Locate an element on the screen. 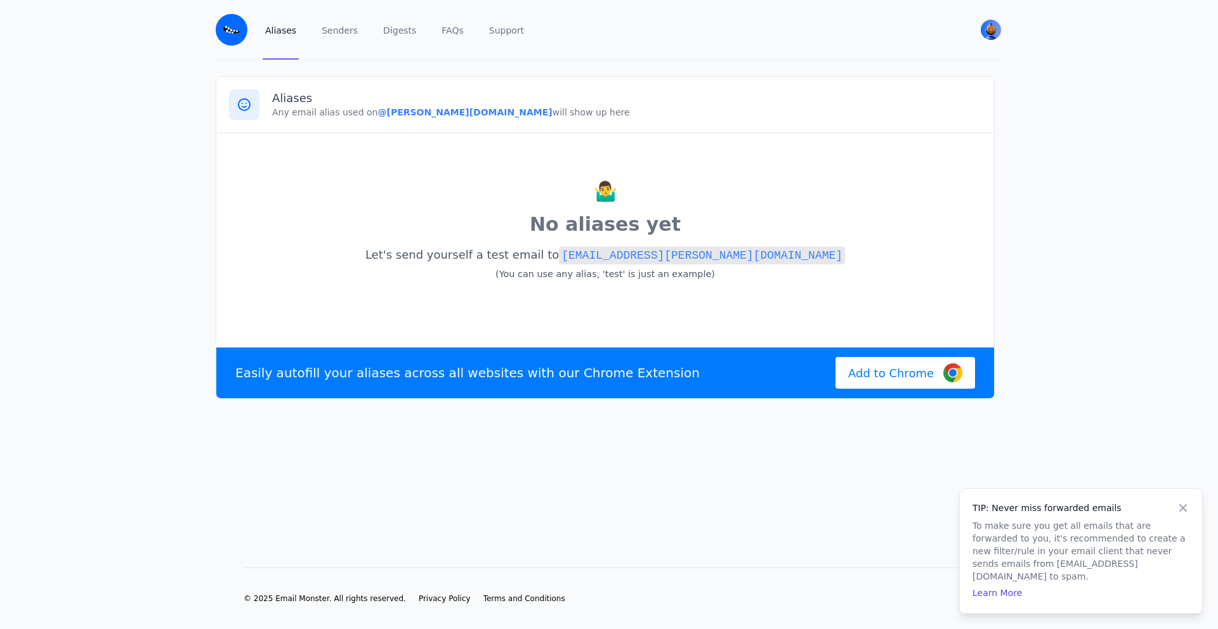 Image resolution: width=1218 pixels, height=629 pixels. p: No aliases yet is located at coordinates (605, 225).